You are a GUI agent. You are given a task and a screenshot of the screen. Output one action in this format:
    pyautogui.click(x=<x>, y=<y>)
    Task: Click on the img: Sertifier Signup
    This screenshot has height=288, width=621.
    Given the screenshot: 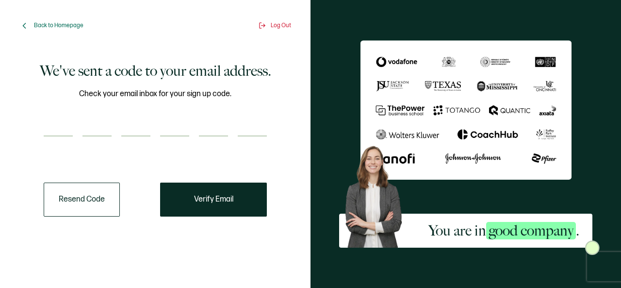 What is the action you would take?
    pyautogui.click(x=593, y=248)
    